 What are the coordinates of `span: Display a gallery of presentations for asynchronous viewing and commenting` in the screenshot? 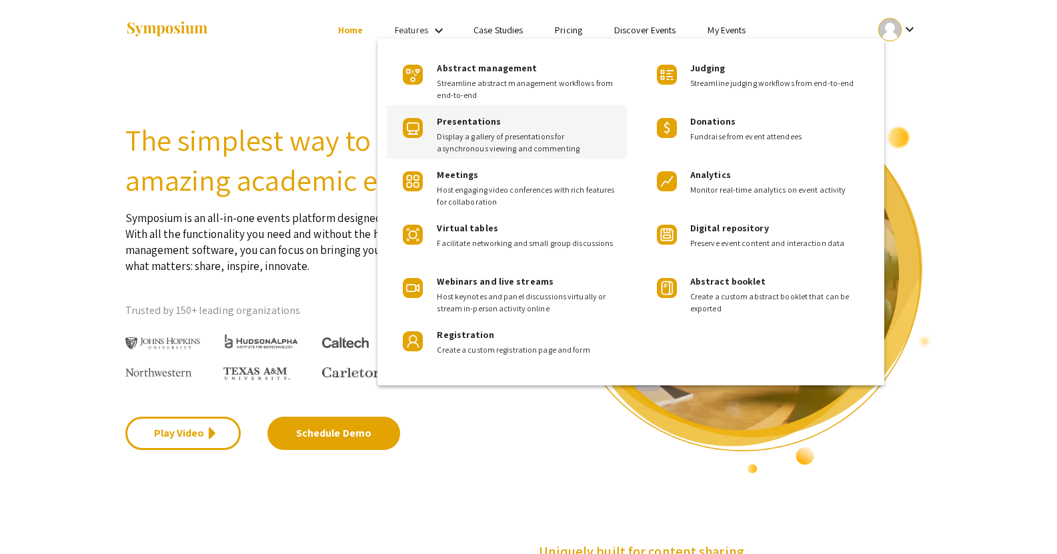 It's located at (526, 143).